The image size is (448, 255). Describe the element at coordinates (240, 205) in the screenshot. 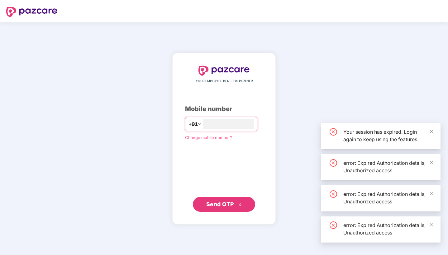

I see `span: double-right` at that location.